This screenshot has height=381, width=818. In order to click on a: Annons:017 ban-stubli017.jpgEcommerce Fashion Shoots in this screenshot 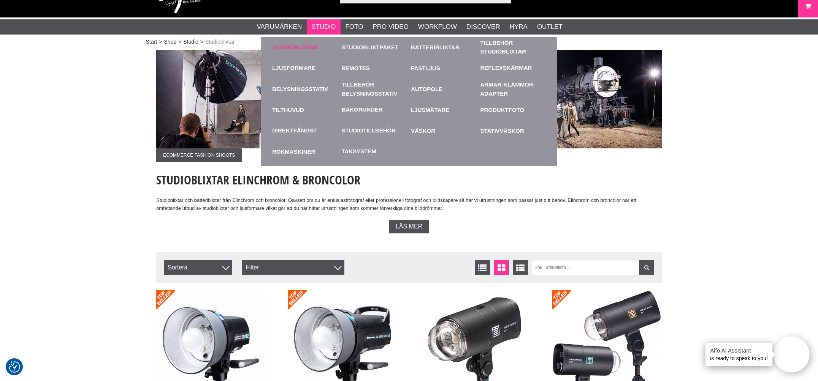, I will do `click(237, 106)`.